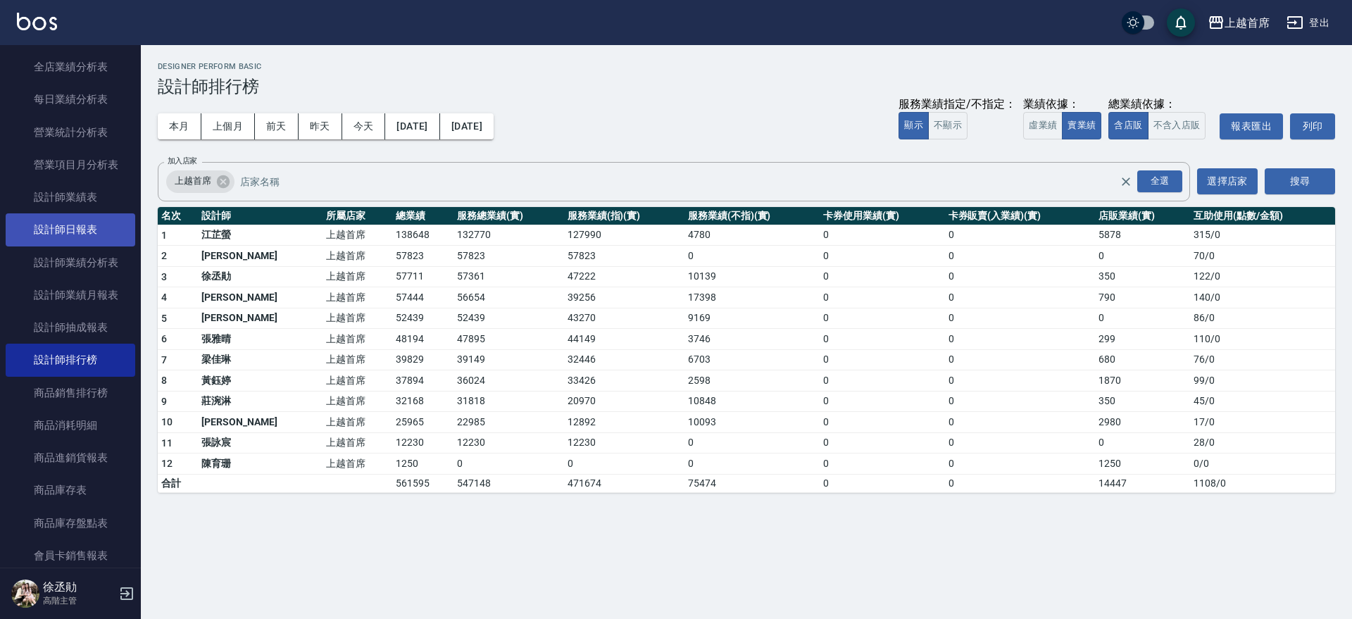 The width and height of the screenshot is (1352, 619). Describe the element at coordinates (357, 216) in the screenshot. I see `th: 所屬店家` at that location.